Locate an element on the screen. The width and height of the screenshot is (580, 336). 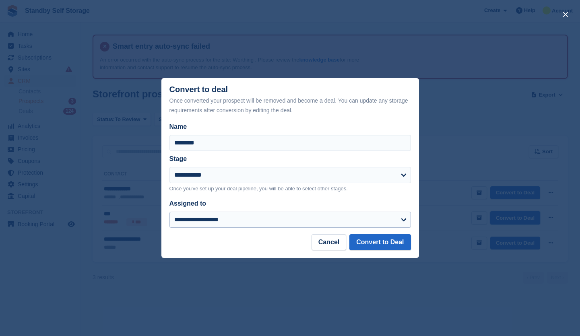
button: Convert to Deal is located at coordinates (380, 242).